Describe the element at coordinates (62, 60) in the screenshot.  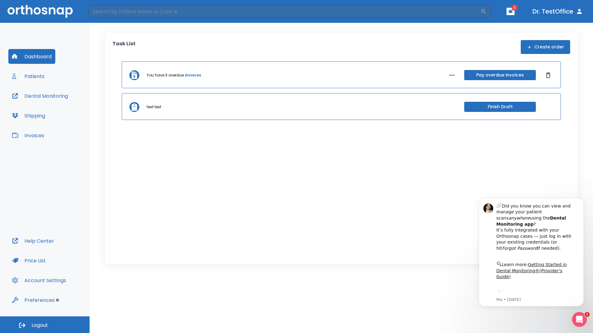
I see `div: message notification from Ma, 6w ago. 👋🏻 Did you know you can view and manage your patient scans ...` at that location.